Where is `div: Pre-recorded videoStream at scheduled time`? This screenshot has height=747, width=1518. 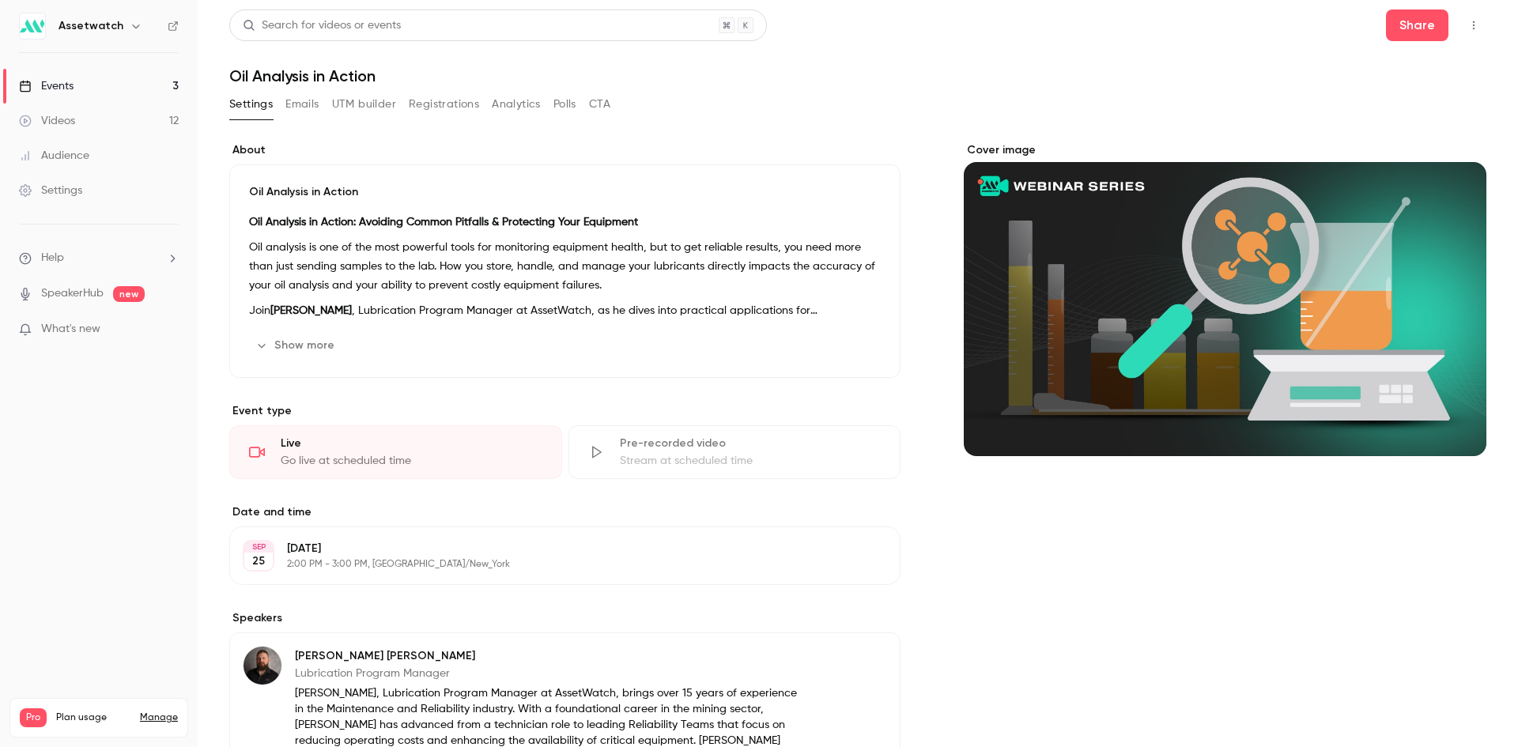
div: Pre-recorded videoStream at scheduled time is located at coordinates (734, 452).